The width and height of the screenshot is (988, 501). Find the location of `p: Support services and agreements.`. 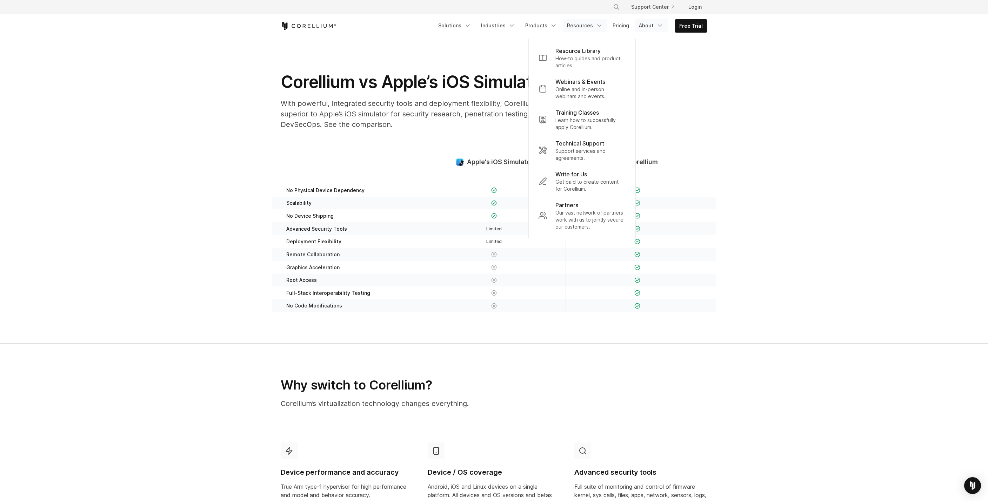

p: Support services and agreements. is located at coordinates (590, 155).